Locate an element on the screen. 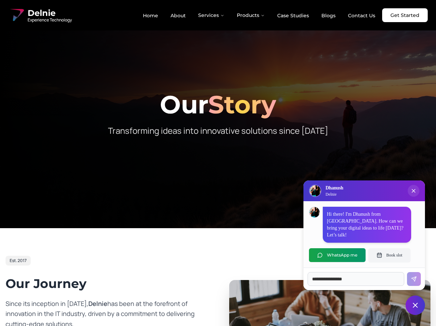  a: Get Started is located at coordinates (405, 15).